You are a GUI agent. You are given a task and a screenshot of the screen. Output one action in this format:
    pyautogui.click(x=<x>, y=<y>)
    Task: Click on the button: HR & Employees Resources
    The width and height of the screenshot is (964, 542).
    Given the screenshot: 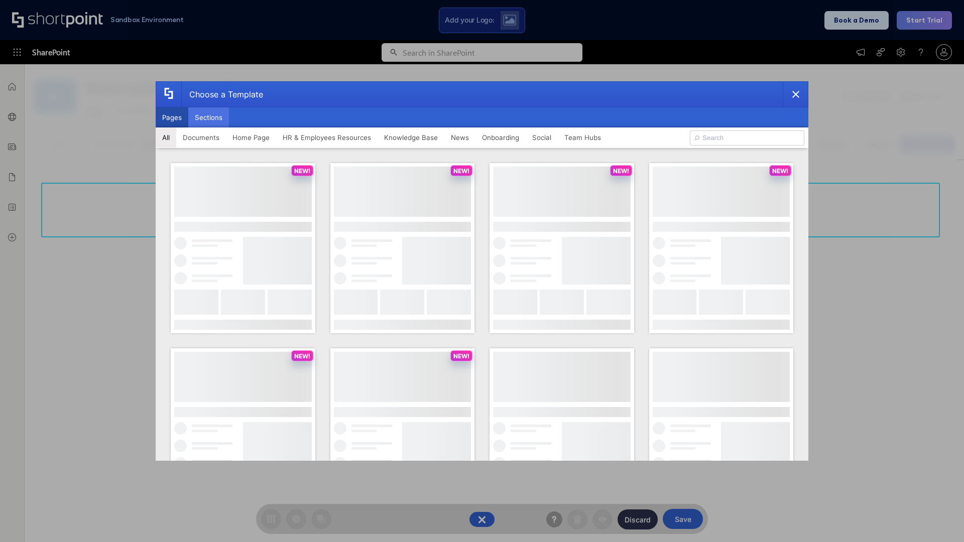 What is the action you would take?
    pyautogui.click(x=327, y=138)
    